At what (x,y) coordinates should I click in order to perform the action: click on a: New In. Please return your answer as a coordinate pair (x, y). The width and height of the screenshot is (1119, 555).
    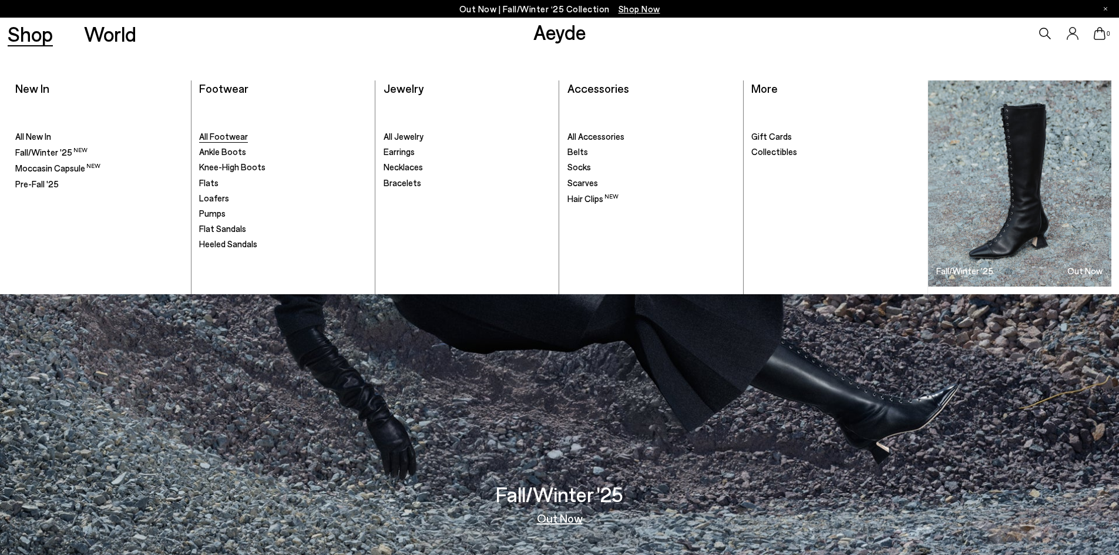
    Looking at the image, I should click on (32, 88).